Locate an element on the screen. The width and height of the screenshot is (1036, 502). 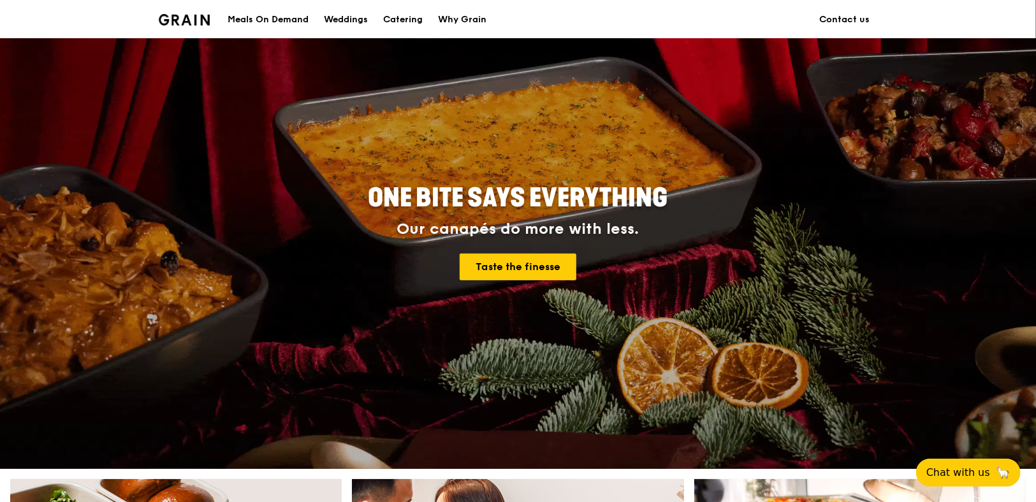
button: Chat with us🦙 is located at coordinates (968, 473).